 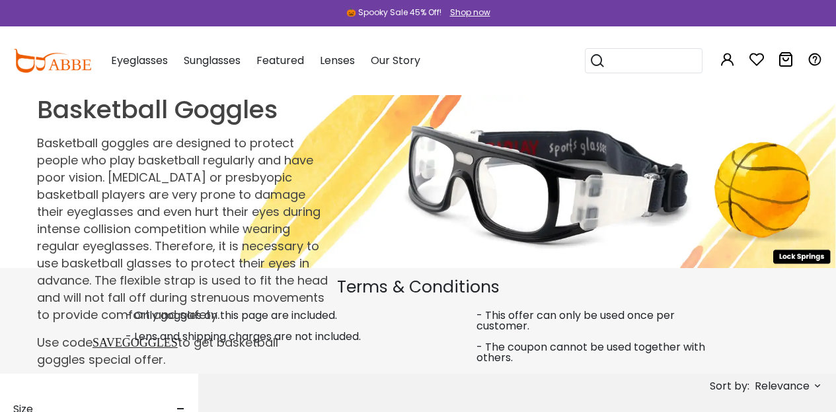 What do you see at coordinates (212, 60) in the screenshot?
I see `span: Sunglasses` at bounding box center [212, 60].